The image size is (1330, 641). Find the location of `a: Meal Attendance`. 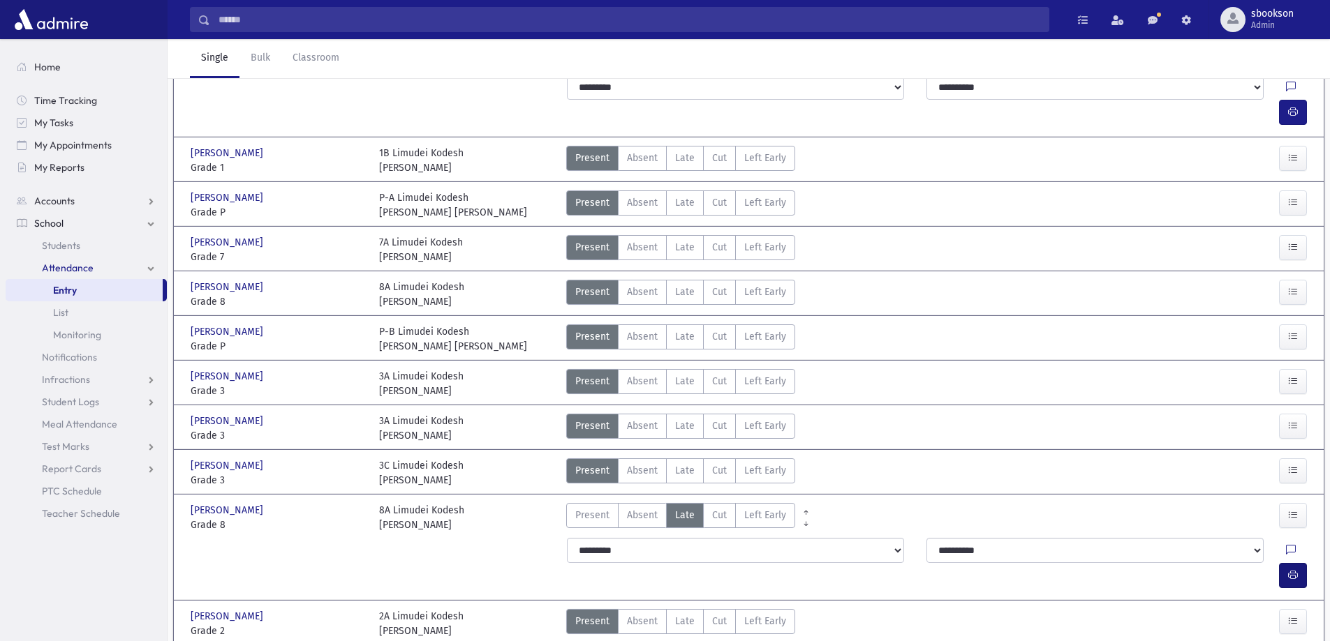

a: Meal Attendance is located at coordinates (86, 424).